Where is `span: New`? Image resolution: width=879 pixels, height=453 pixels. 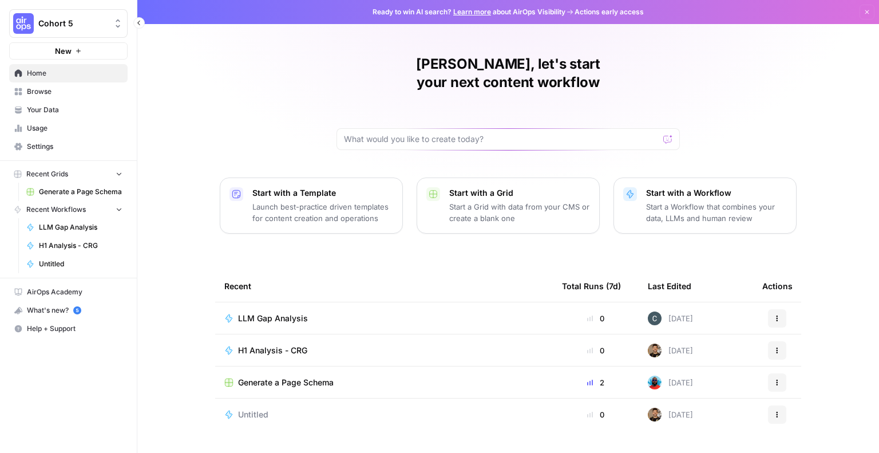 span: New is located at coordinates (63, 51).